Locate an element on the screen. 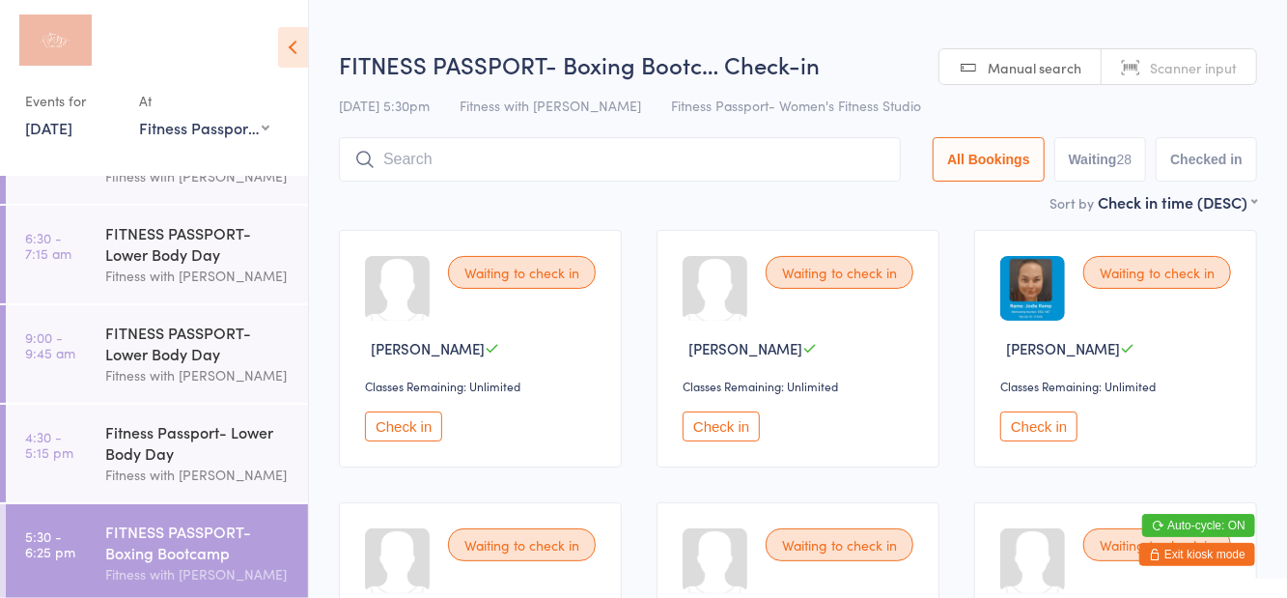 This screenshot has height=598, width=1287. input: Search is located at coordinates (620, 159).